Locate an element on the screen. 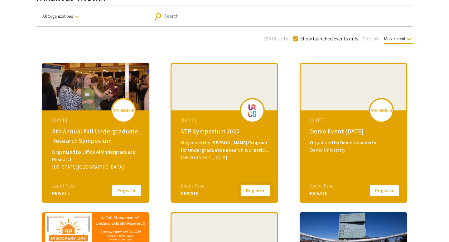  span: Most recent is located at coordinates (398, 40).